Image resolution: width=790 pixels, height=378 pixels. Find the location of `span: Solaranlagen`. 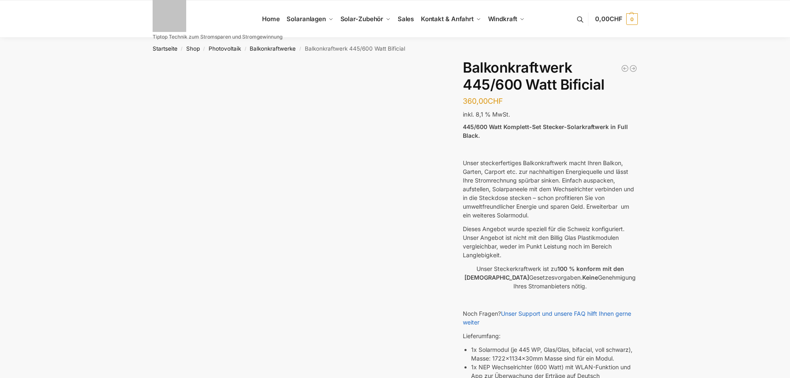

span: Solaranlagen is located at coordinates (306, 19).